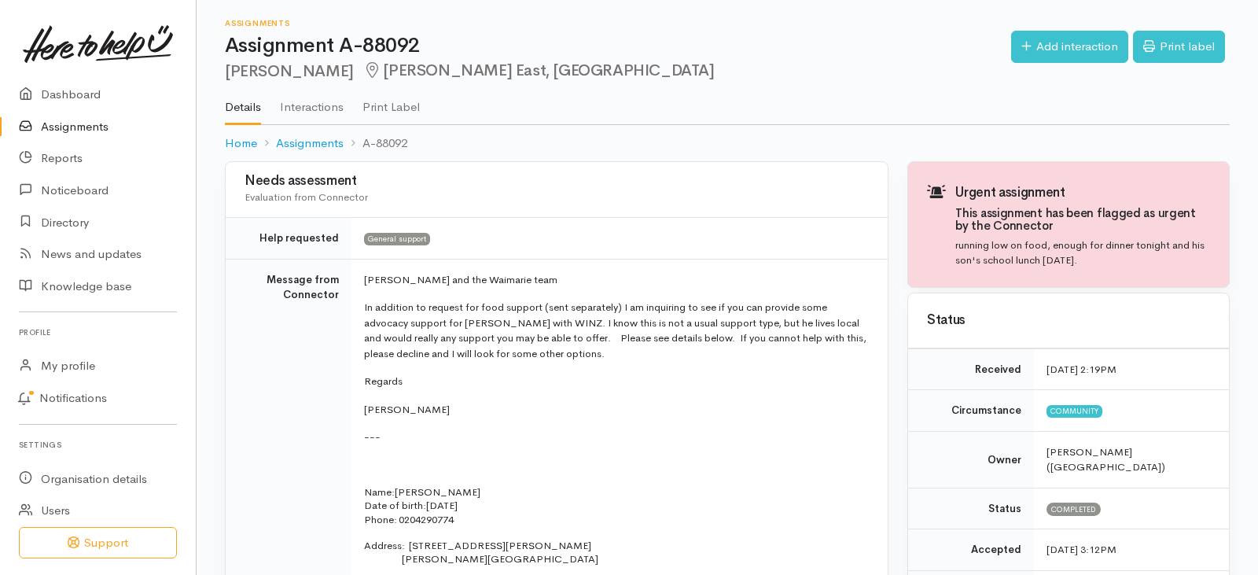 The height and width of the screenshot is (575, 1258). I want to click on h3: Urgent assignment, so click(1083, 193).